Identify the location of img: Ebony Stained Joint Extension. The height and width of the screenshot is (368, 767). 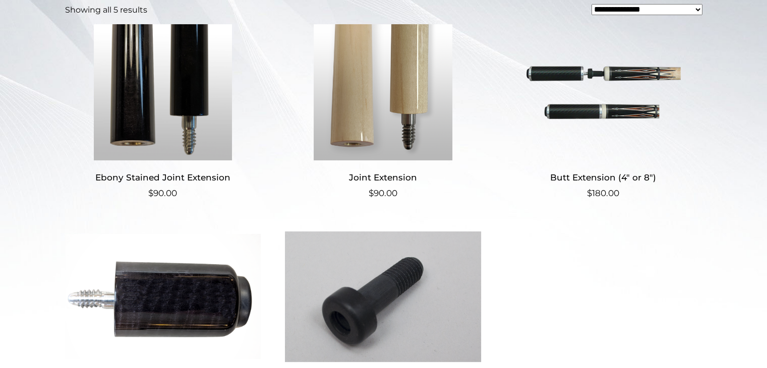
(163, 92).